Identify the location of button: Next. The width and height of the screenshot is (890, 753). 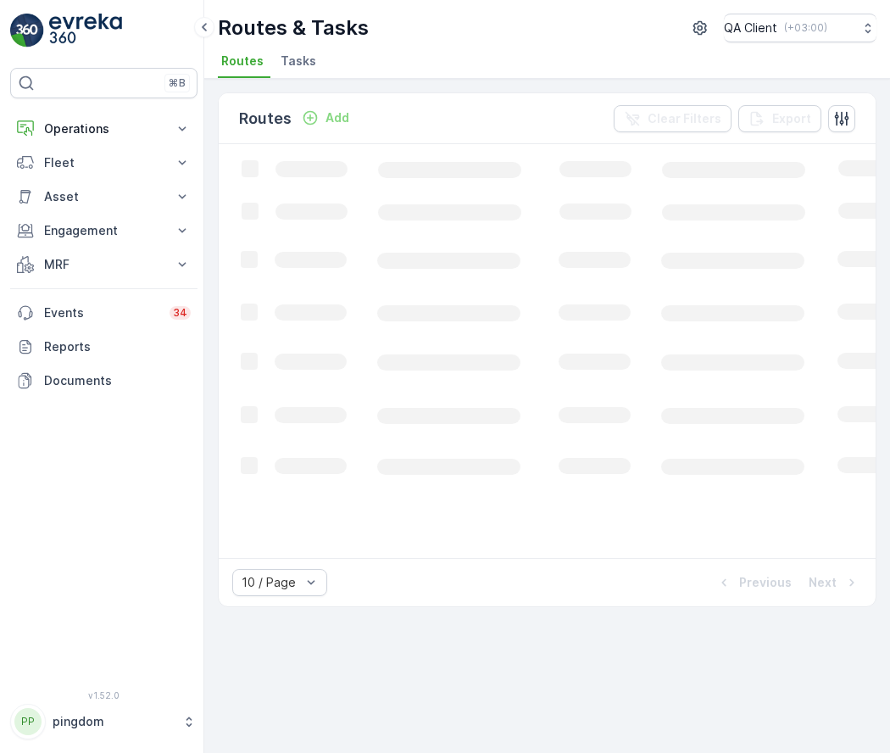
(834, 582).